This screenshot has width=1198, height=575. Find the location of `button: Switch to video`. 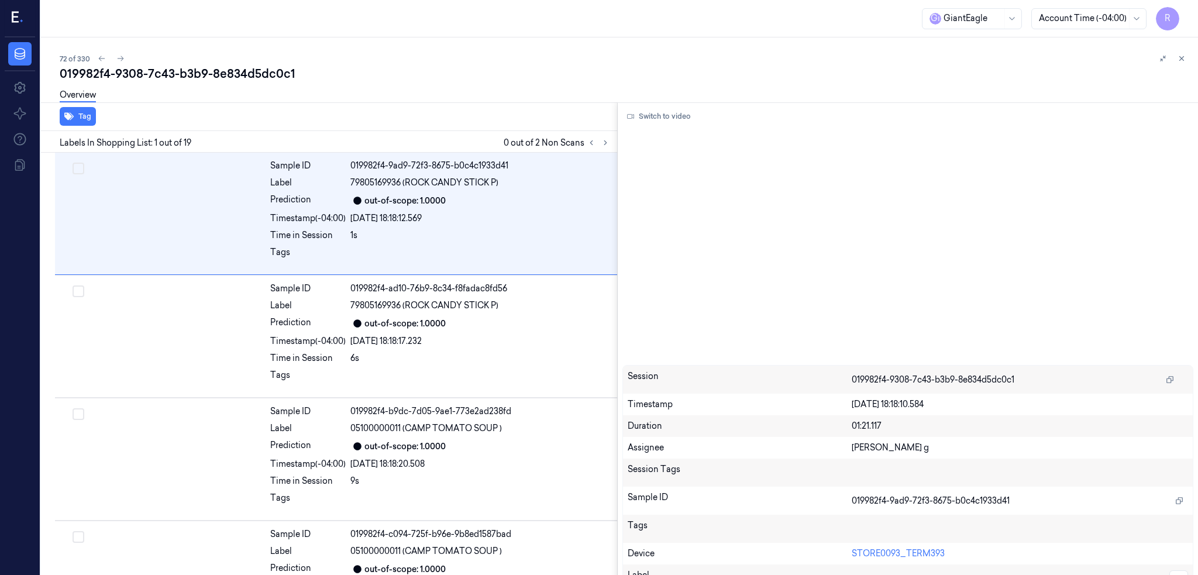

button: Switch to video is located at coordinates (659, 116).